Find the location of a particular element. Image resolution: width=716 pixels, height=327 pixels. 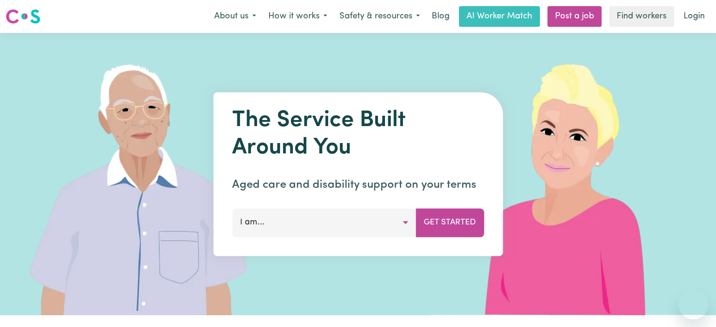

a: Find workers is located at coordinates (642, 16).